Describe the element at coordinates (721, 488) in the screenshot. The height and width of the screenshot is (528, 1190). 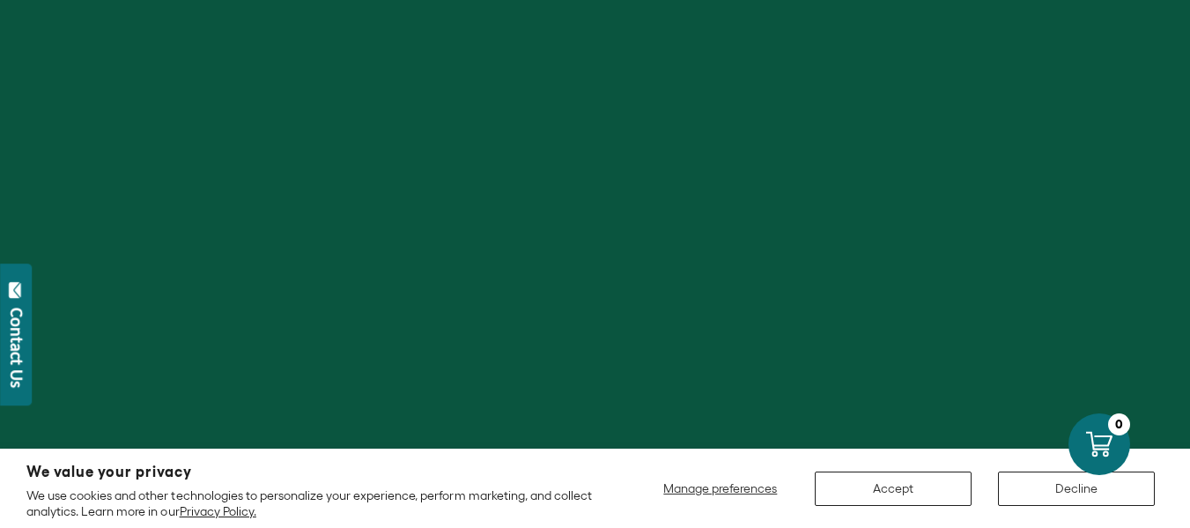
I see `button: Manage preferences` at that location.